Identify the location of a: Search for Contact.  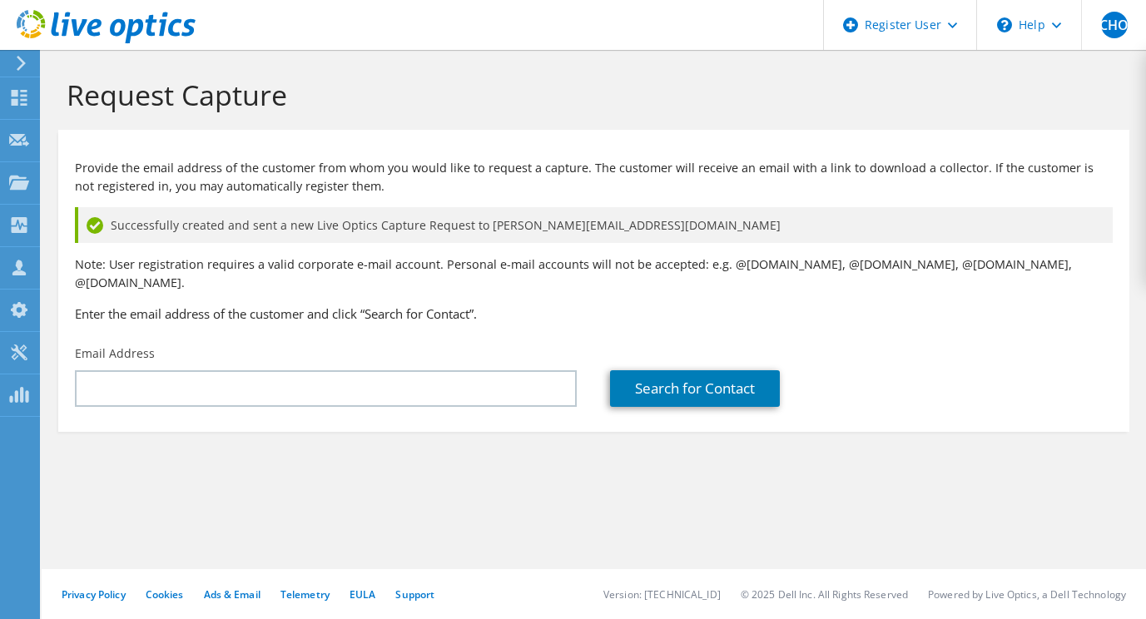
(695, 389).